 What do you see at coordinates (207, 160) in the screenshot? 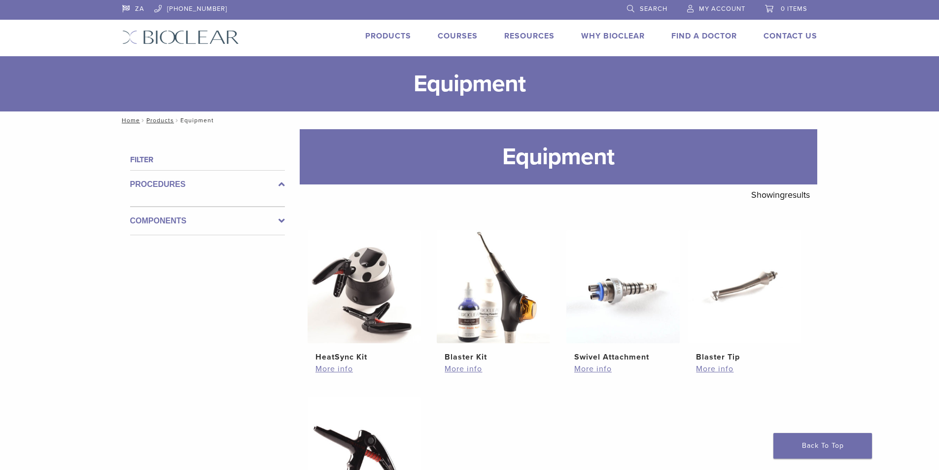
I see `h4: Filter` at bounding box center [207, 160].